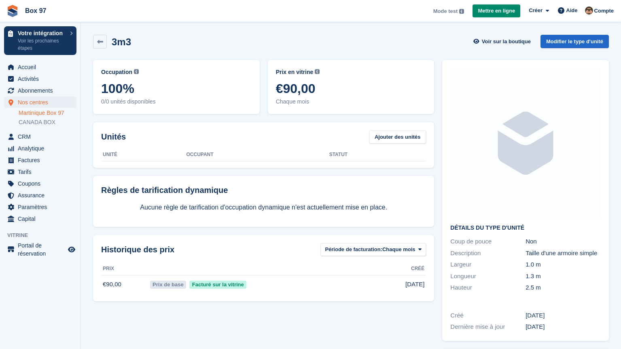 The image size is (621, 349). Describe the element at coordinates (536, 11) in the screenshot. I see `span: Créer` at that location.